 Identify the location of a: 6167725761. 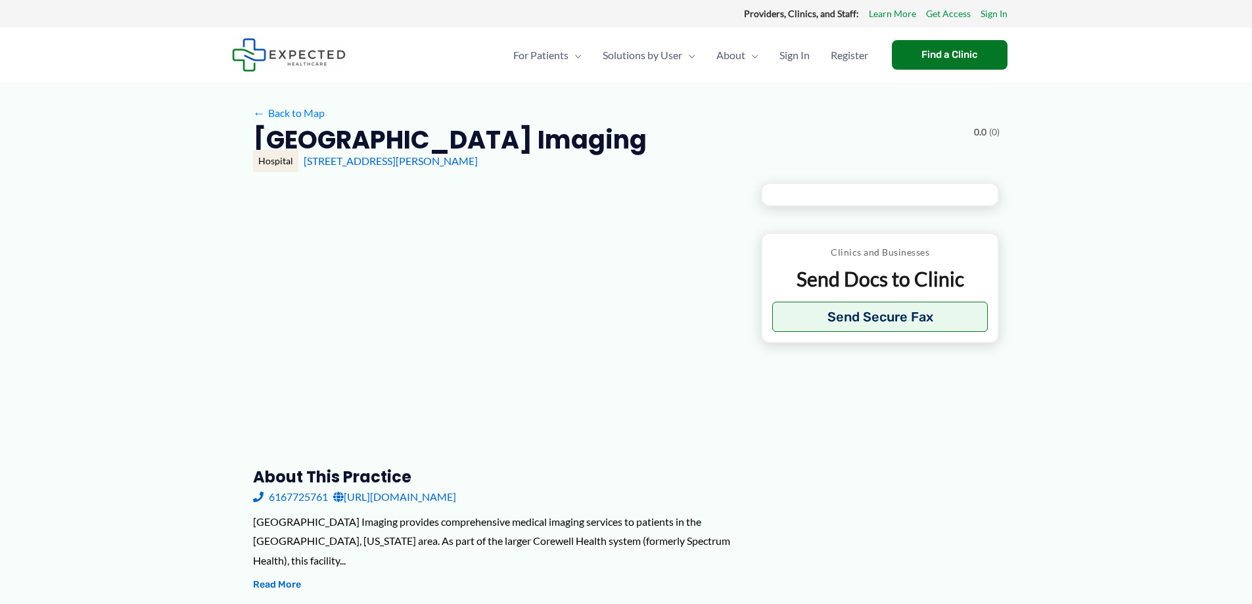
(291, 497).